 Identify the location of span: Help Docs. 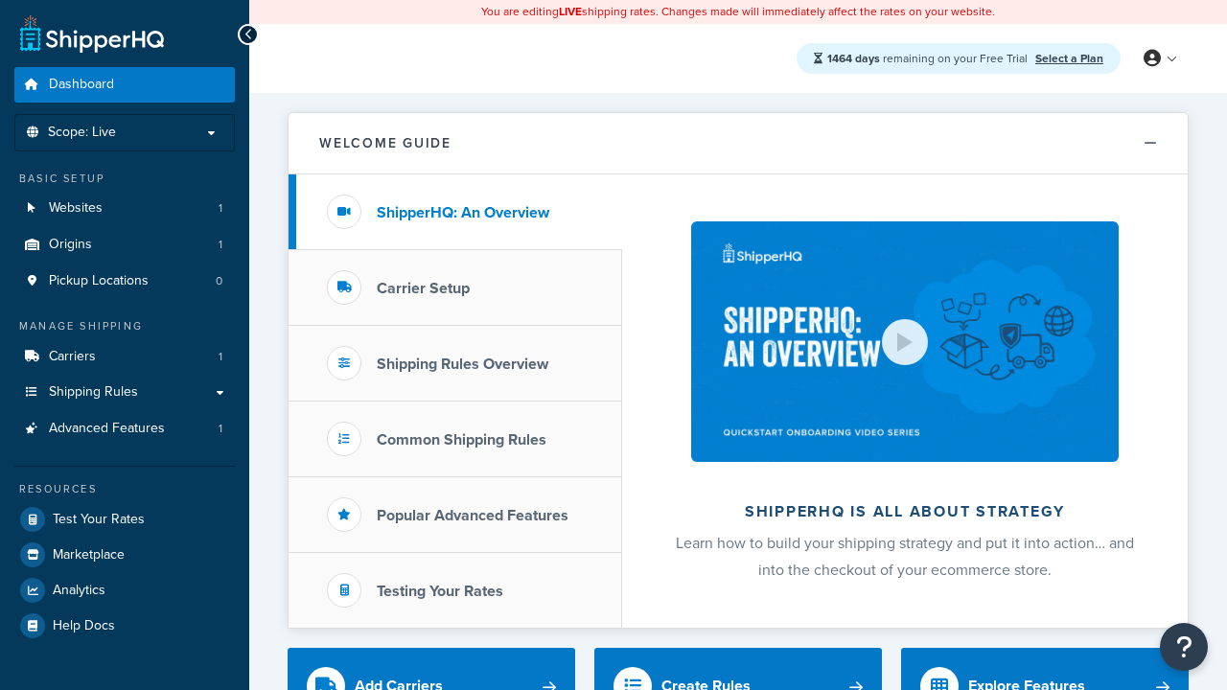
(83, 626).